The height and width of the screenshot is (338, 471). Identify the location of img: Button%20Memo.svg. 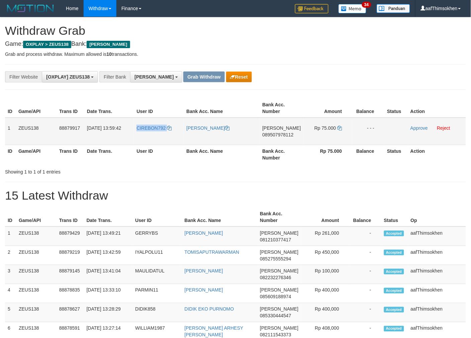
(352, 9).